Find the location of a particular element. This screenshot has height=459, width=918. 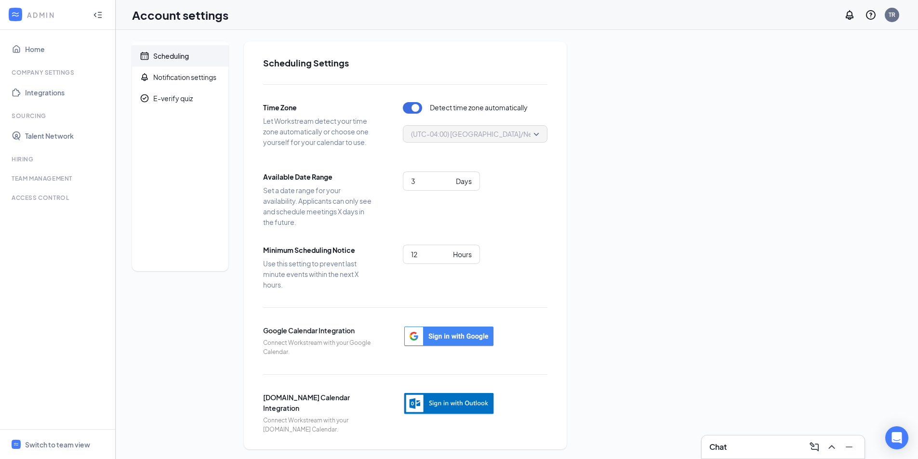

svg: Calendar is located at coordinates (145, 56).